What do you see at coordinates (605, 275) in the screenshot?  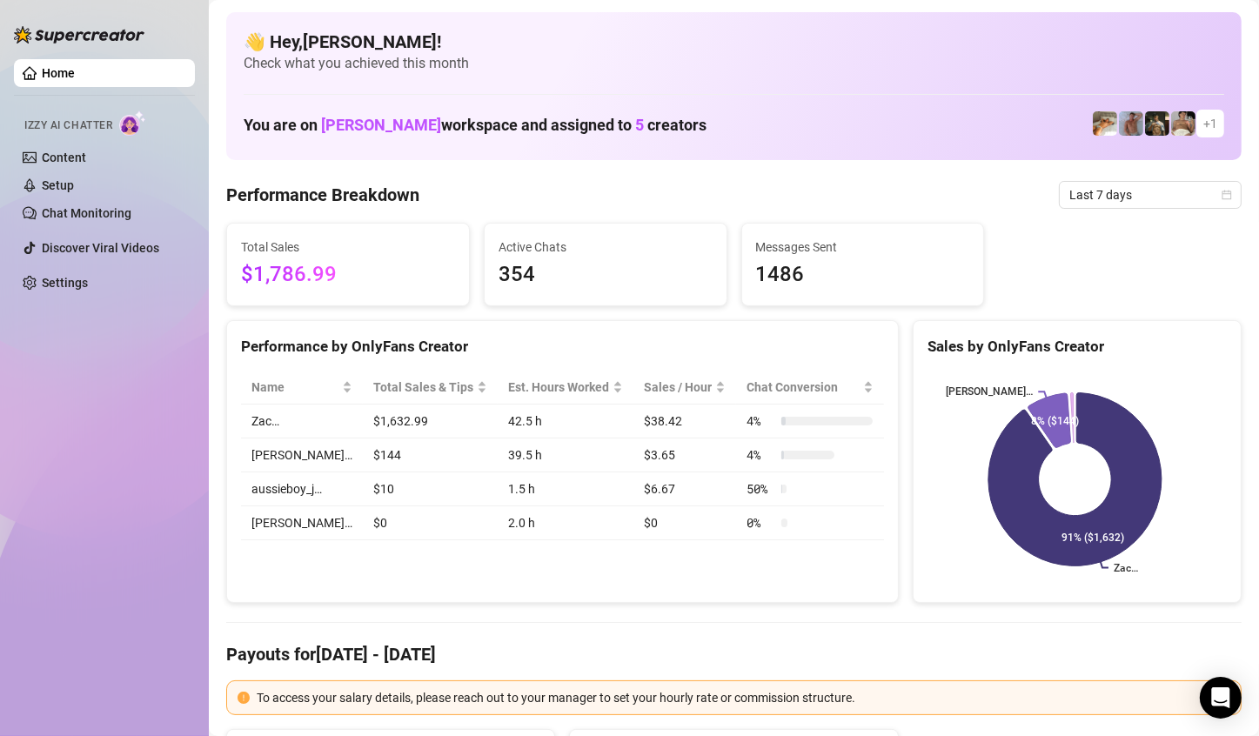 I see `span: 354` at bounding box center [605, 275].